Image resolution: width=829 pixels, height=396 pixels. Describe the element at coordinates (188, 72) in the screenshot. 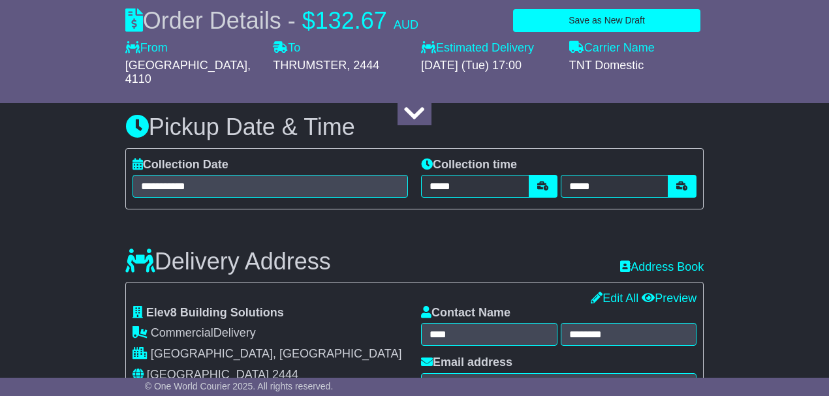

I see `span: , 4110` at that location.